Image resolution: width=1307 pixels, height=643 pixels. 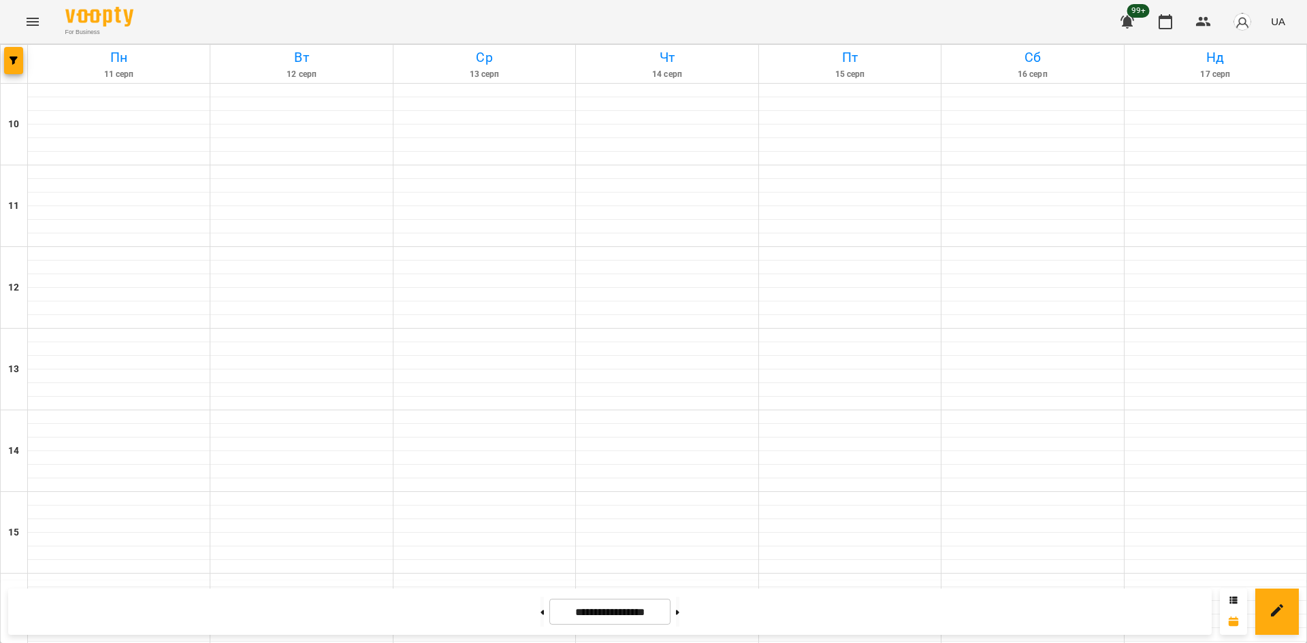 I want to click on h6: 12 серп, so click(x=301, y=74).